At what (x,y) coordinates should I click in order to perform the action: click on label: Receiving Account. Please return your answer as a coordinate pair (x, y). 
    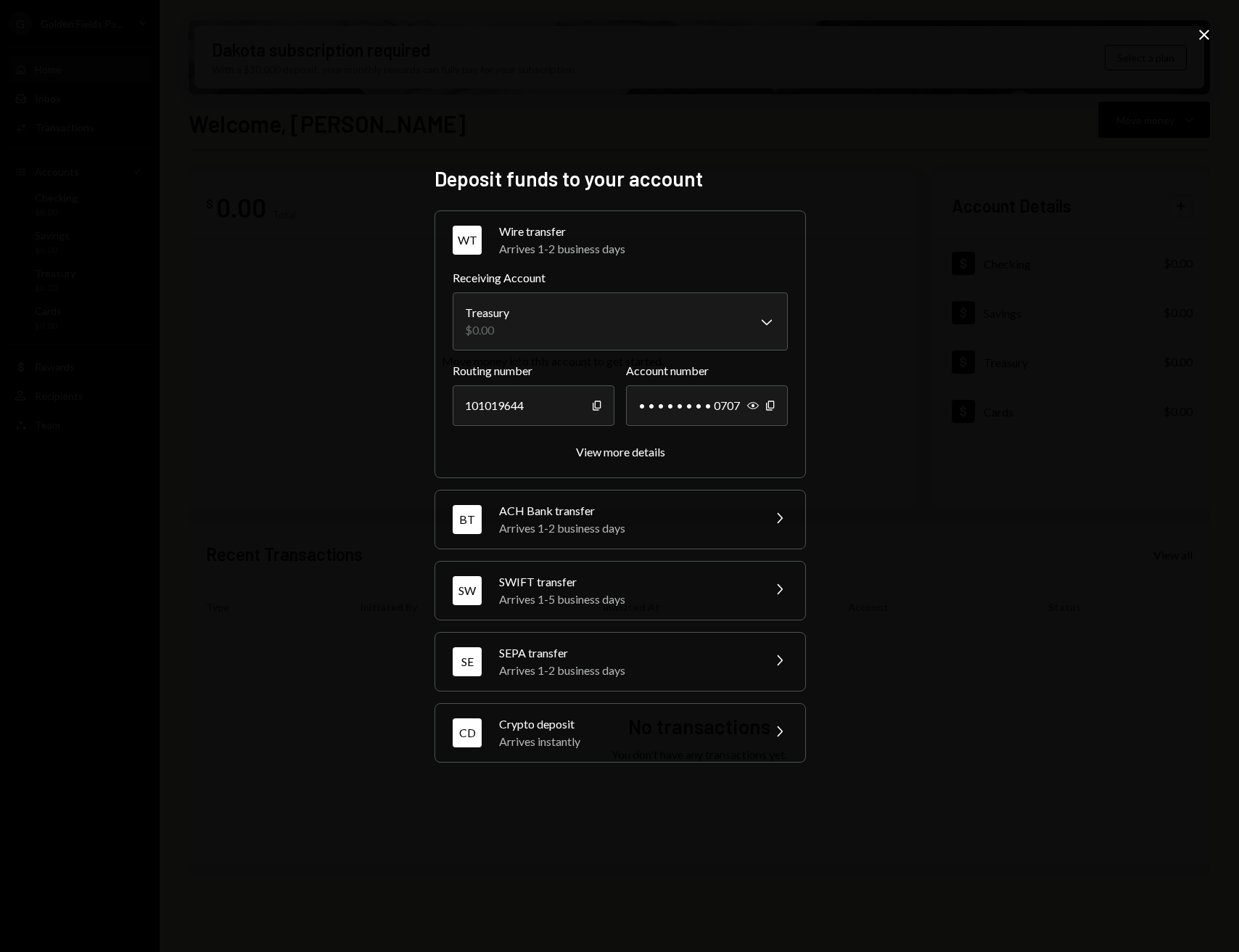
    Looking at the image, I should click on (620, 278).